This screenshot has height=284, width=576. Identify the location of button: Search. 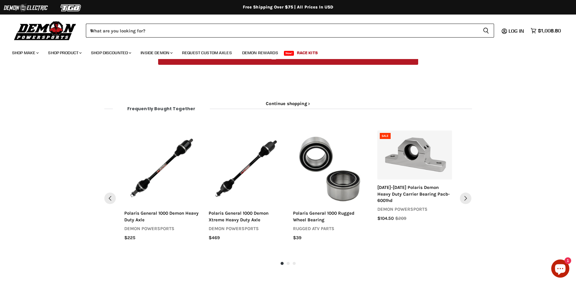
(486, 31).